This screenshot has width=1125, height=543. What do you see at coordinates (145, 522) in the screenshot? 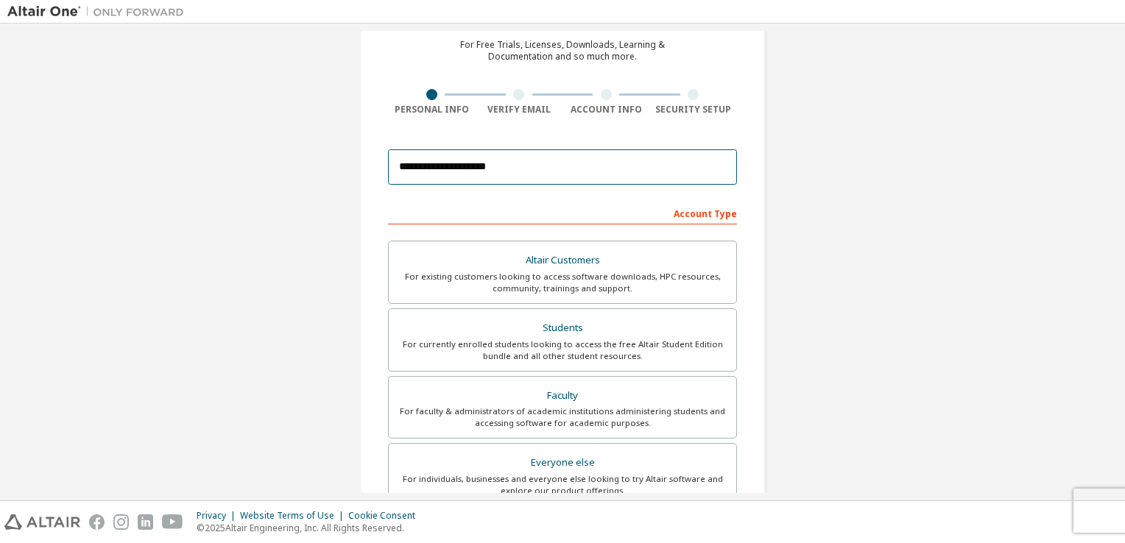
I see `img: linkedin.svg` at bounding box center [145, 522].